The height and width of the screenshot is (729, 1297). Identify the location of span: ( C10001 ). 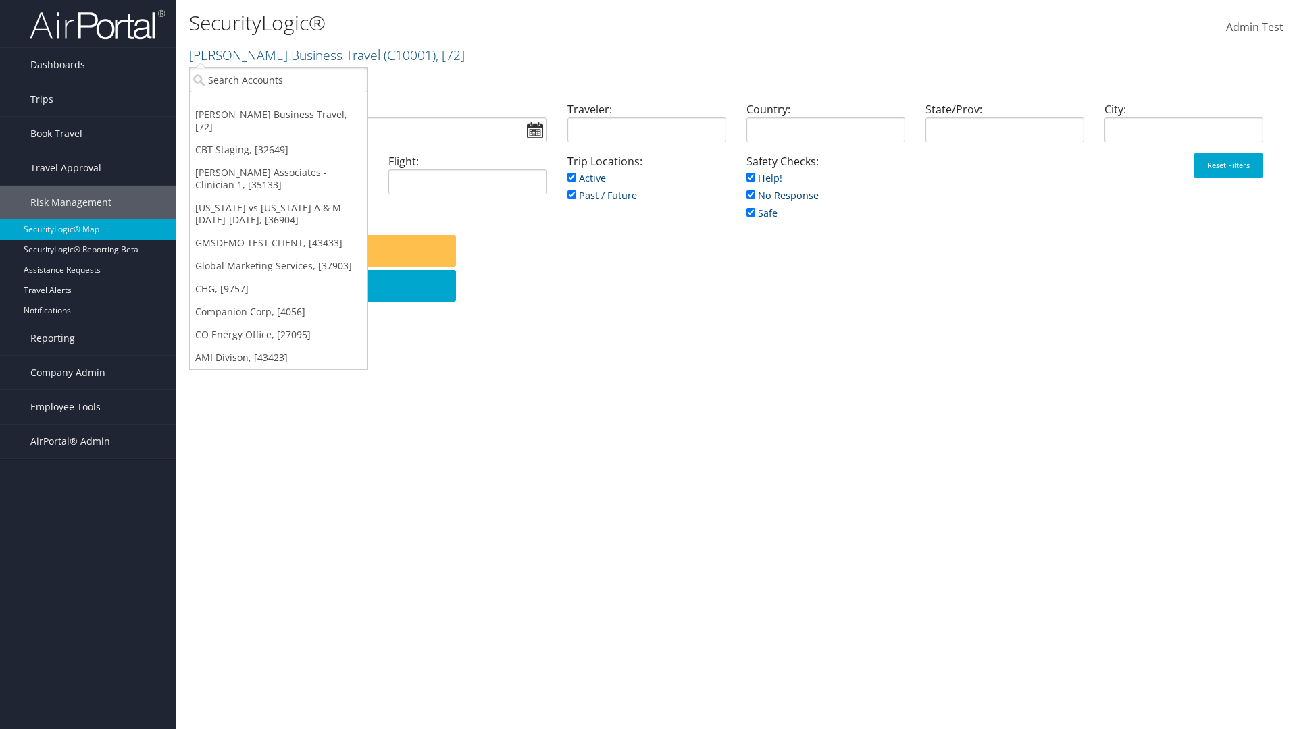
(409, 55).